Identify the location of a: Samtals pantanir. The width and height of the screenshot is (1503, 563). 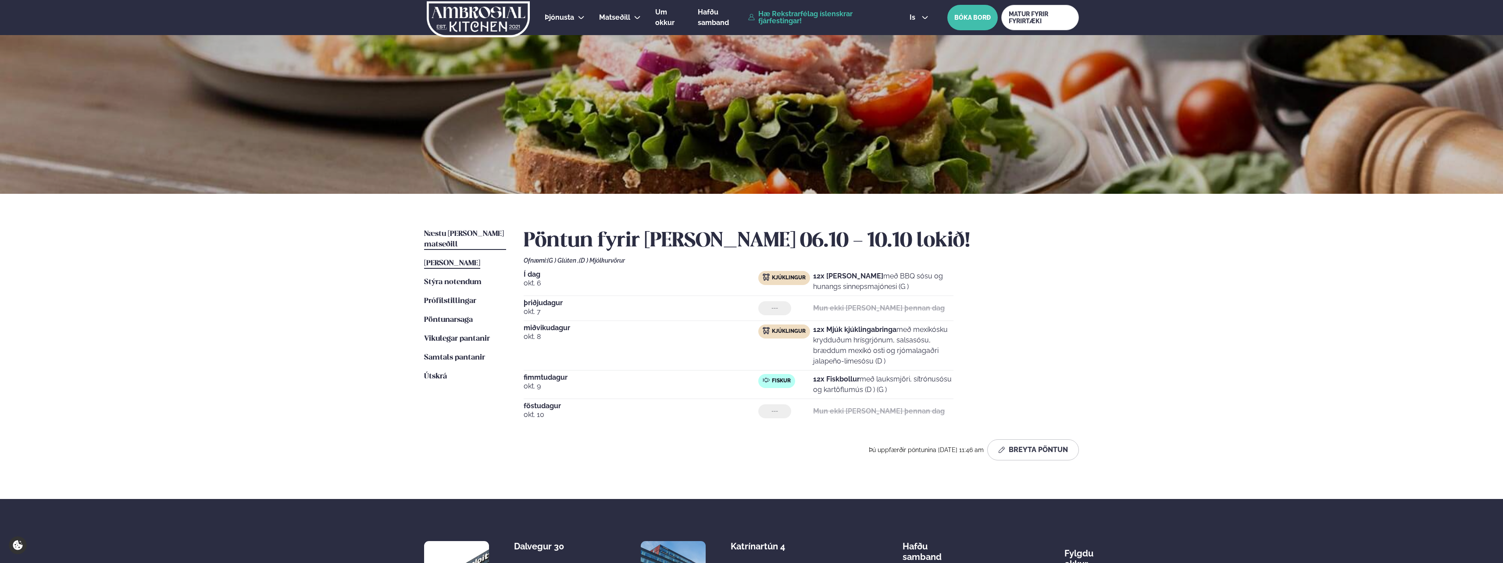
(454, 358).